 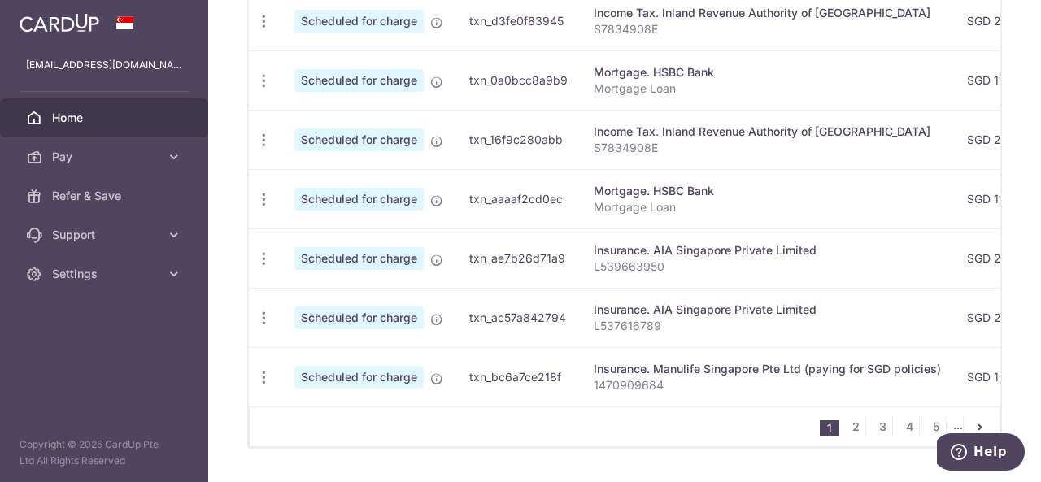 I want to click on span: Refer & Save, so click(x=106, y=196).